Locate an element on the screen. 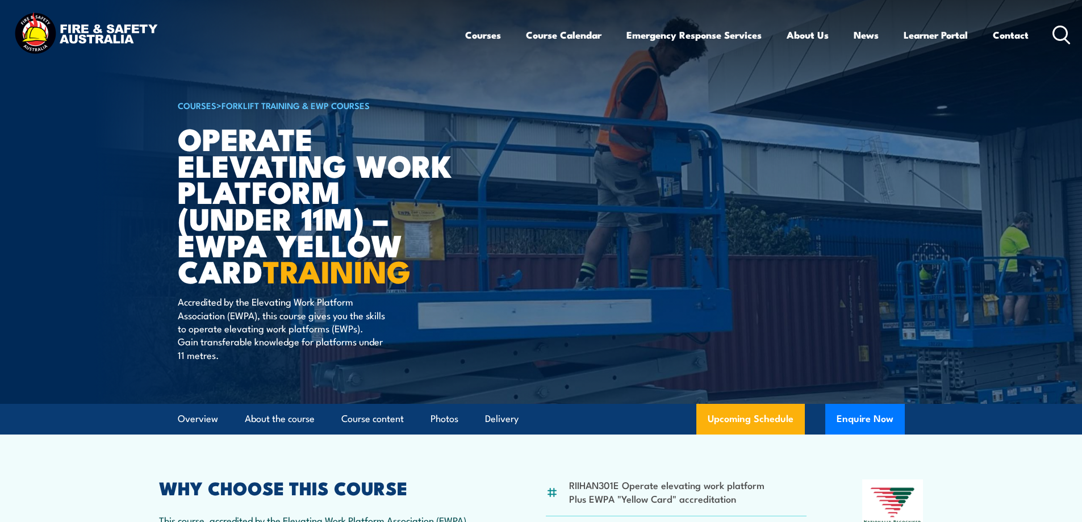  a: About Us is located at coordinates (808, 35).